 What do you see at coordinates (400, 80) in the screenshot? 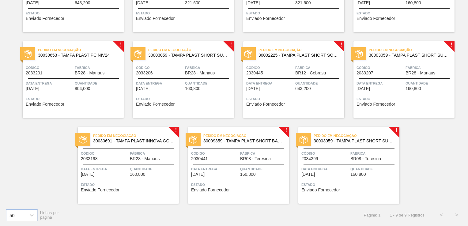
I see `a: !estadoPedido em Negociação30003059 - TAMPA PLAST SHORT SUKITA S/ LINERCódigo2033207FábricaBR28 -...` at bounding box center [400, 80].